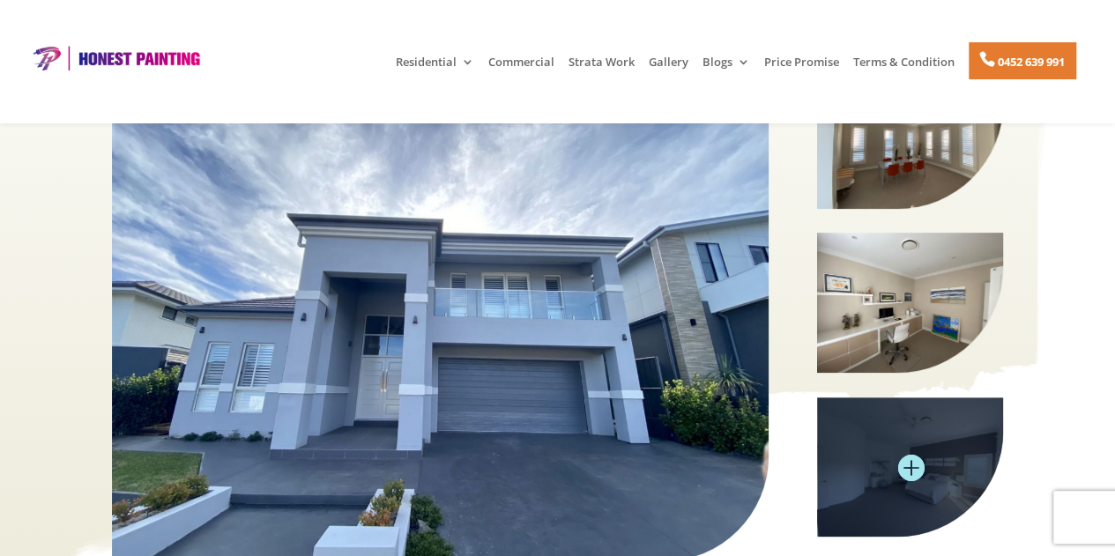  Describe the element at coordinates (601, 71) in the screenshot. I see `a: Strata Work` at that location.